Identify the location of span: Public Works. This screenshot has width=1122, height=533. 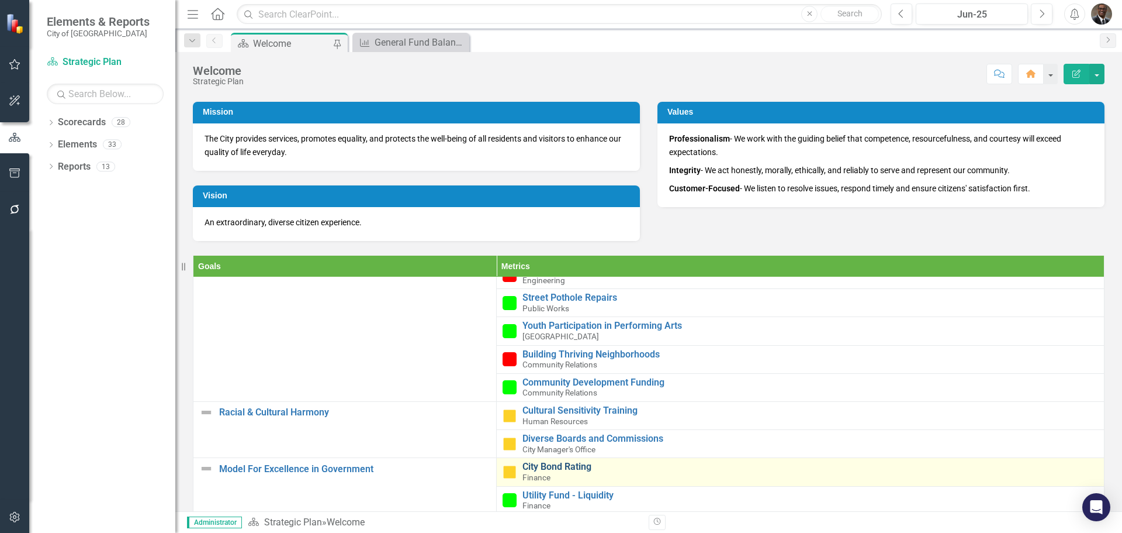
(546, 308).